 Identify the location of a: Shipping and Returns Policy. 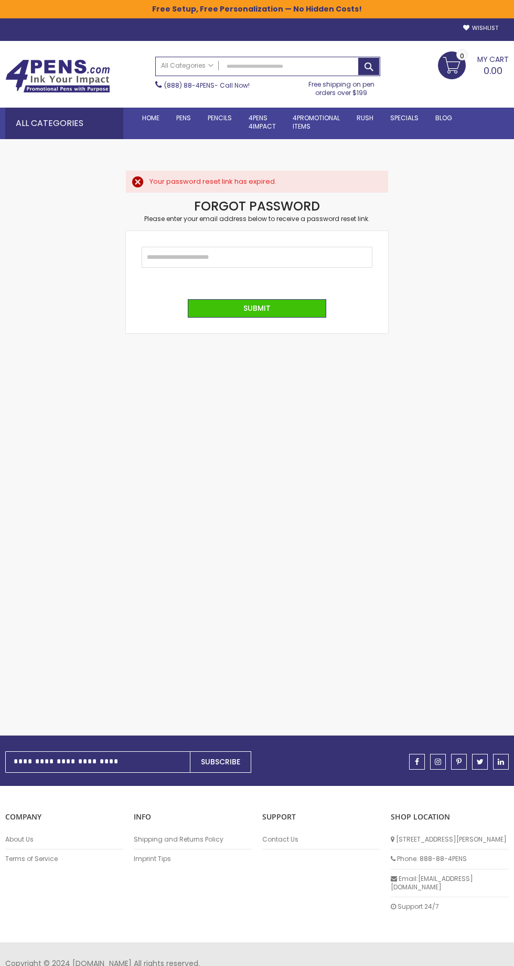
(193, 839).